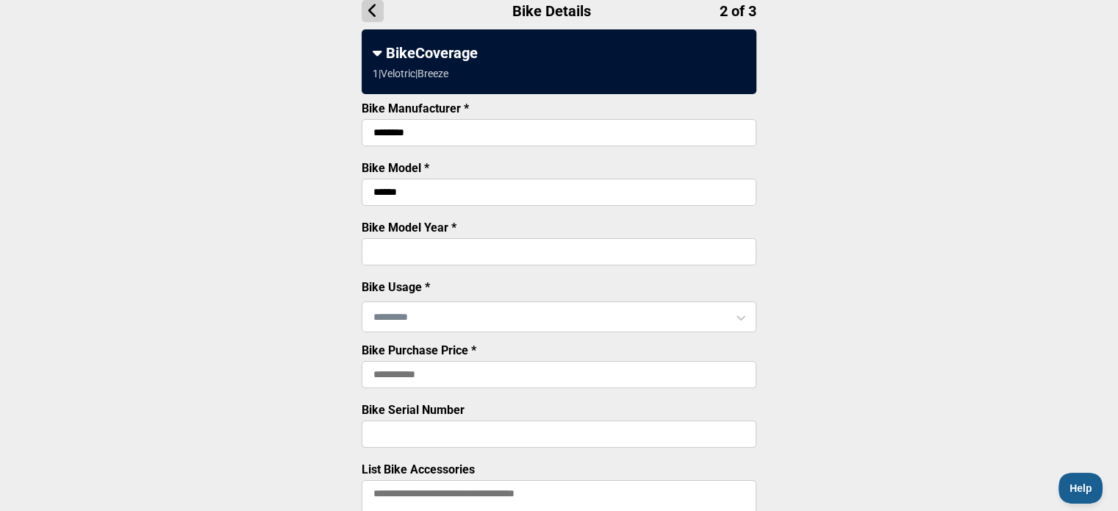 Image resolution: width=1118 pixels, height=511 pixels. Describe the element at coordinates (396, 287) in the screenshot. I see `label: Bike Usage *` at that location.